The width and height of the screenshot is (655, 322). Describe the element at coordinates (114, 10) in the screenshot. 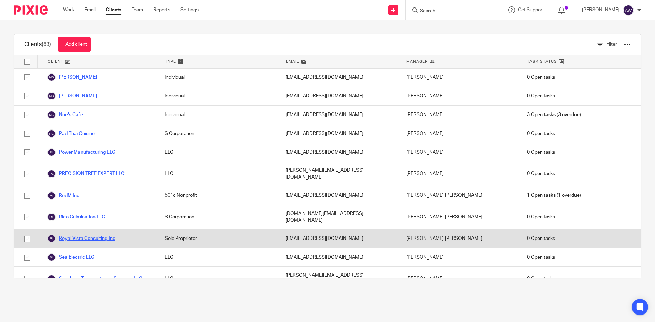

I see `a: Clients` at that location.